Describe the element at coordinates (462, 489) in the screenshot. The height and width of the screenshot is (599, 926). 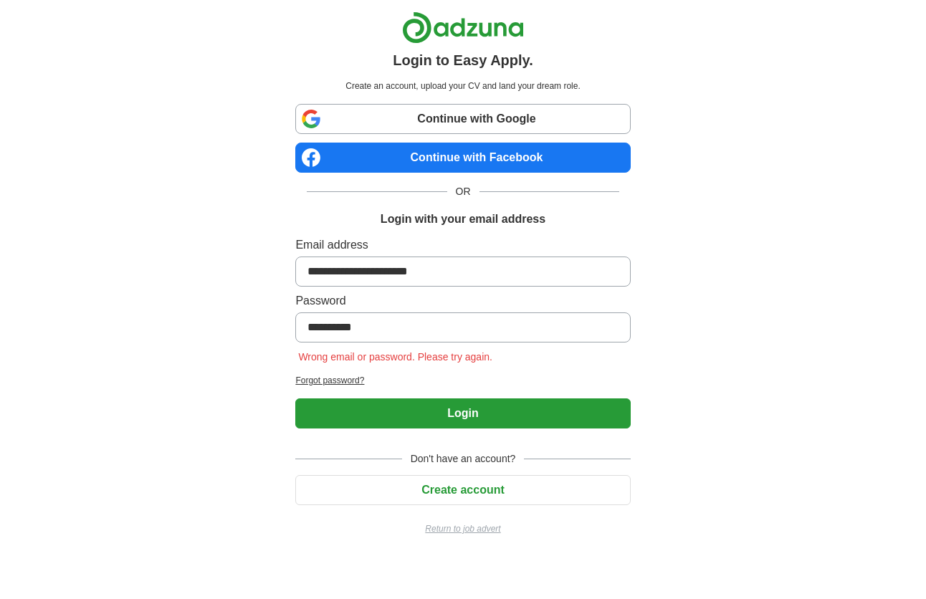
I see `a: Create account` at that location.